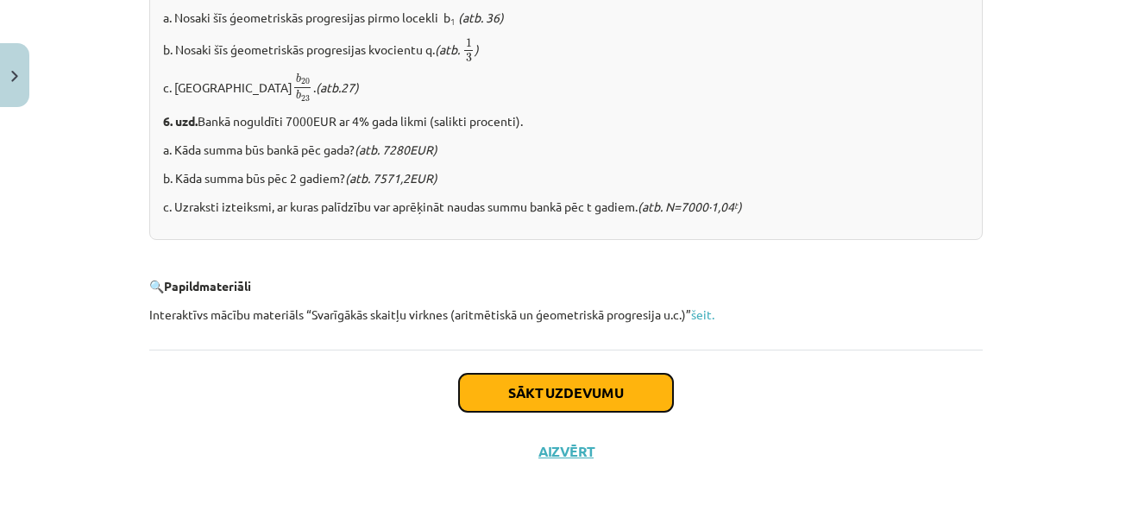  What do you see at coordinates (566, 121) in the screenshot?
I see `p: Bankā noguldīti 7000EUR ar 4% gada likmi (salikti procenti).` at bounding box center [566, 121].